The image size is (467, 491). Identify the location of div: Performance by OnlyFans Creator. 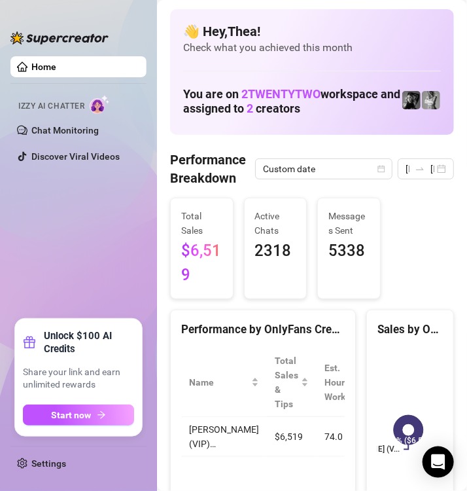
(263, 329).